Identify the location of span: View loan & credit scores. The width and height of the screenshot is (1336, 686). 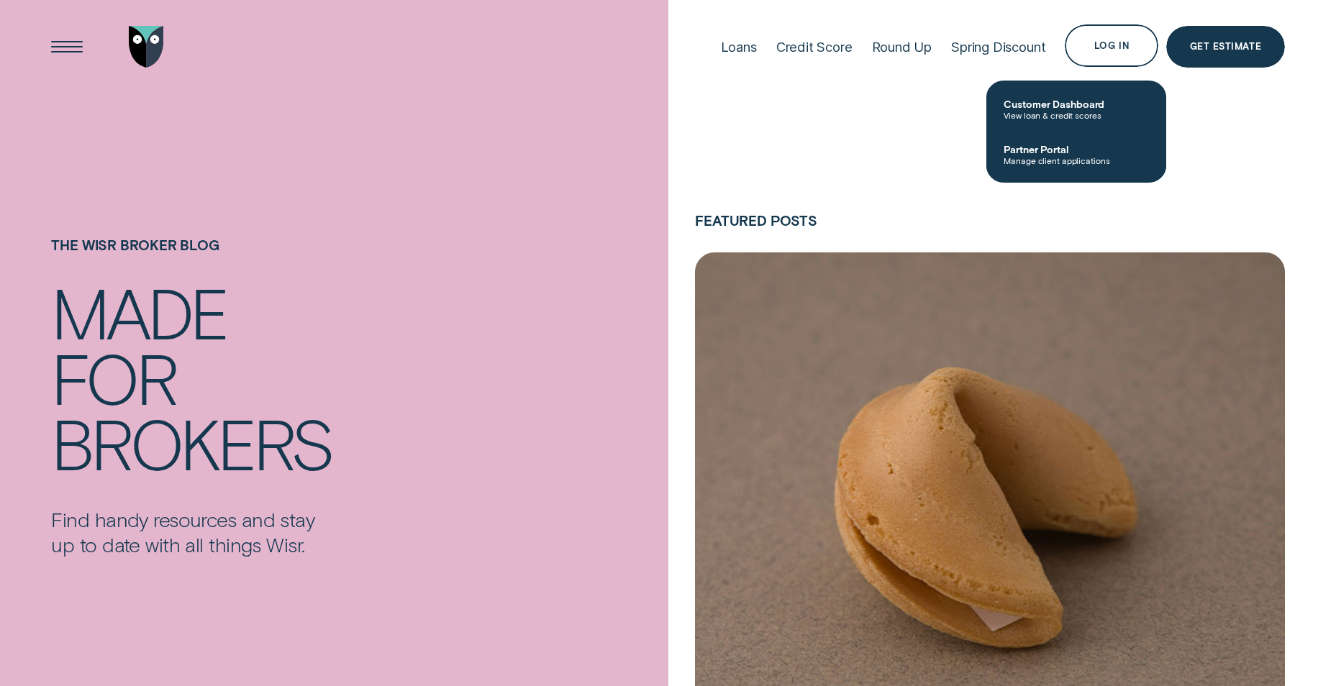
(1076, 115).